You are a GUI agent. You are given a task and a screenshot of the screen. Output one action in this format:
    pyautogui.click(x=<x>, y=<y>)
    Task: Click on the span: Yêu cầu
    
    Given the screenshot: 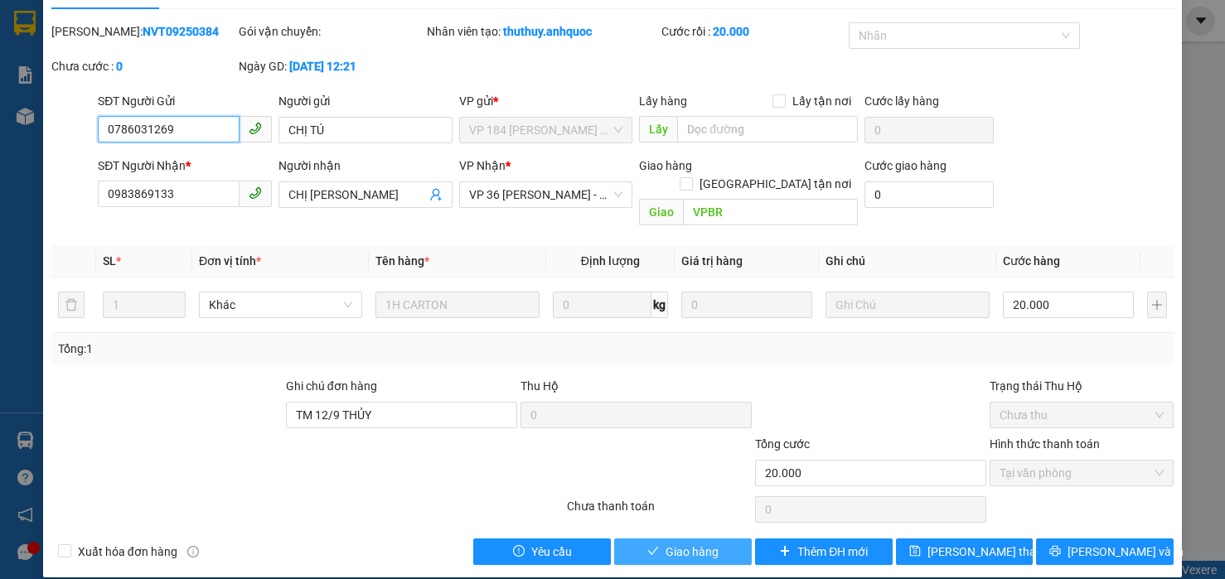 What is the action you would take?
    pyautogui.click(x=551, y=552)
    